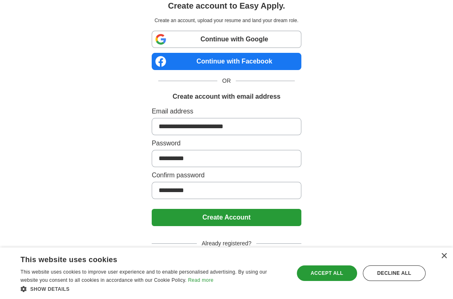 This screenshot has height=299, width=453. What do you see at coordinates (226, 244) in the screenshot?
I see `span: Already registered?` at bounding box center [226, 244].